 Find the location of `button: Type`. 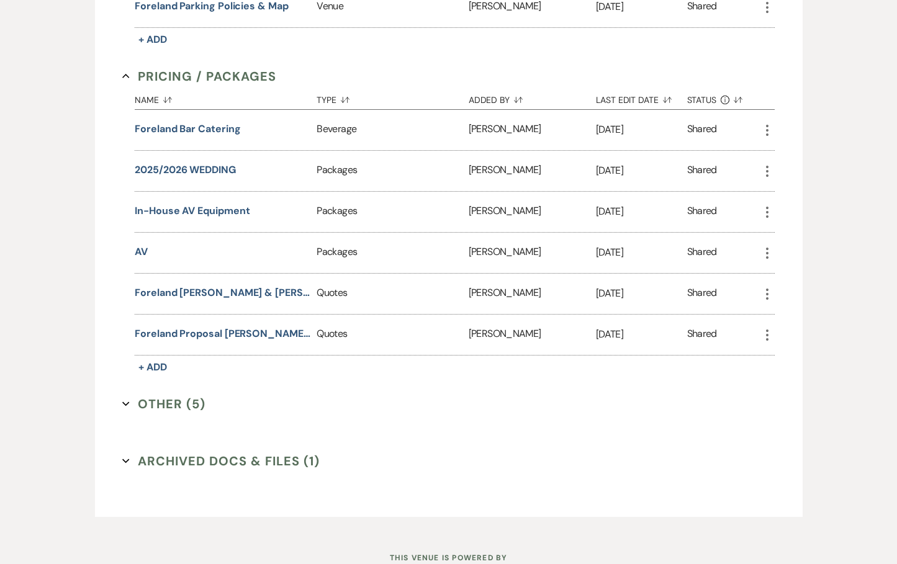

button: Type is located at coordinates (392, 97).